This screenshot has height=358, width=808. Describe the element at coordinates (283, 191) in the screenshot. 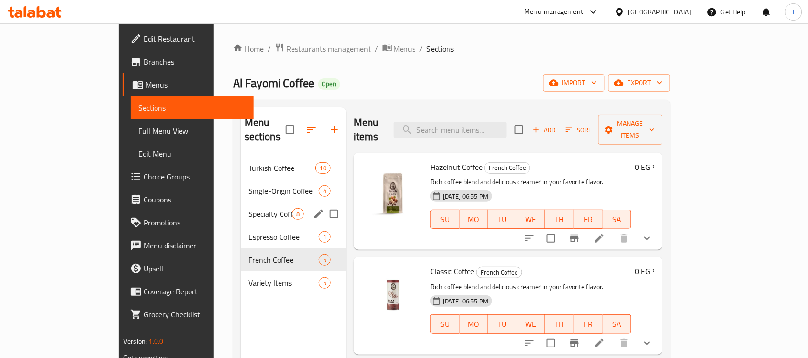

I see `div: Single-Origin Coffee` at that location.